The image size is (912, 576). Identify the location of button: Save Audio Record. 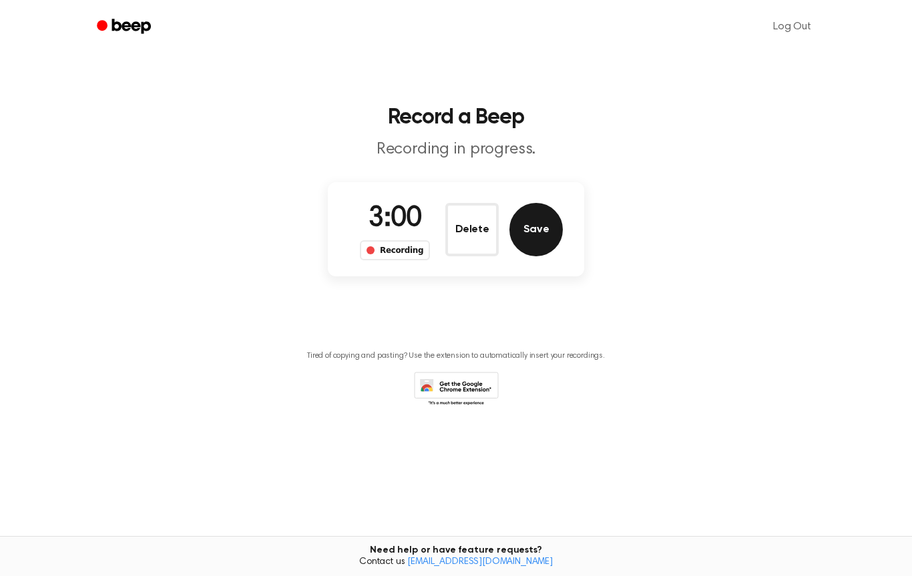
(536, 230).